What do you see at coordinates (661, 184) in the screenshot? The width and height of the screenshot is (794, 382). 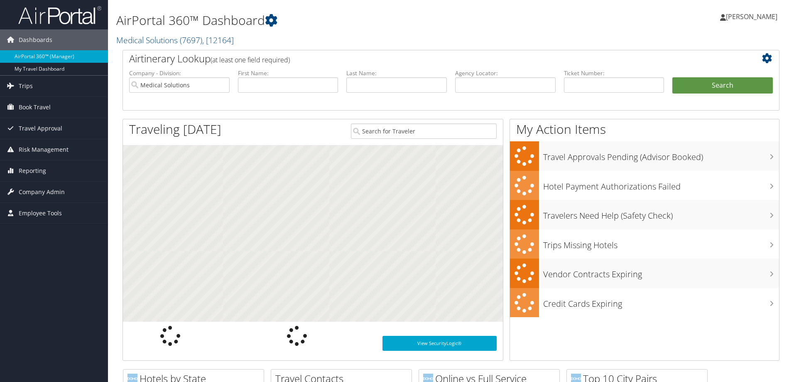 I see `h3: Hotel Payment Authorizations Failed` at bounding box center [661, 184].